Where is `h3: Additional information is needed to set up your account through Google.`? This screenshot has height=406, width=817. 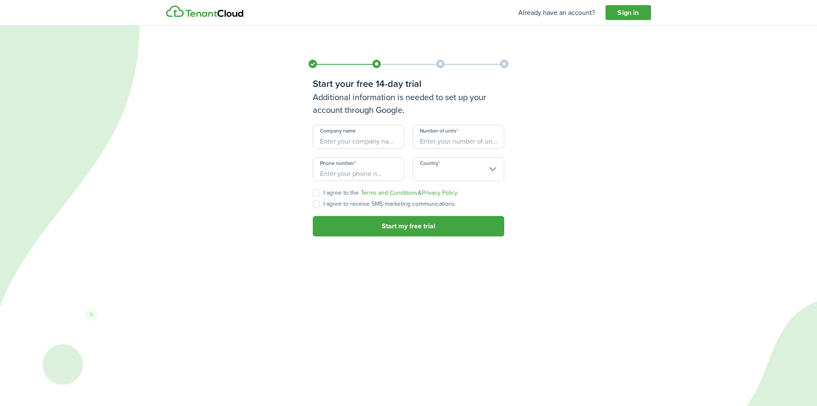 h3: Additional information is needed to set up your account through Google. is located at coordinates (409, 103).